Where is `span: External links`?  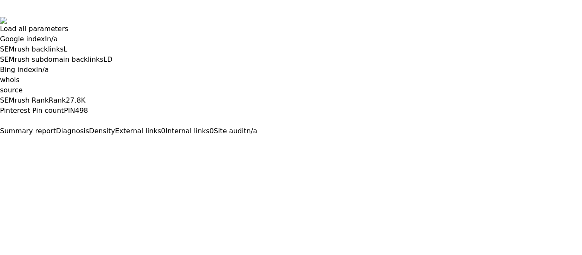 span: External links is located at coordinates (138, 131).